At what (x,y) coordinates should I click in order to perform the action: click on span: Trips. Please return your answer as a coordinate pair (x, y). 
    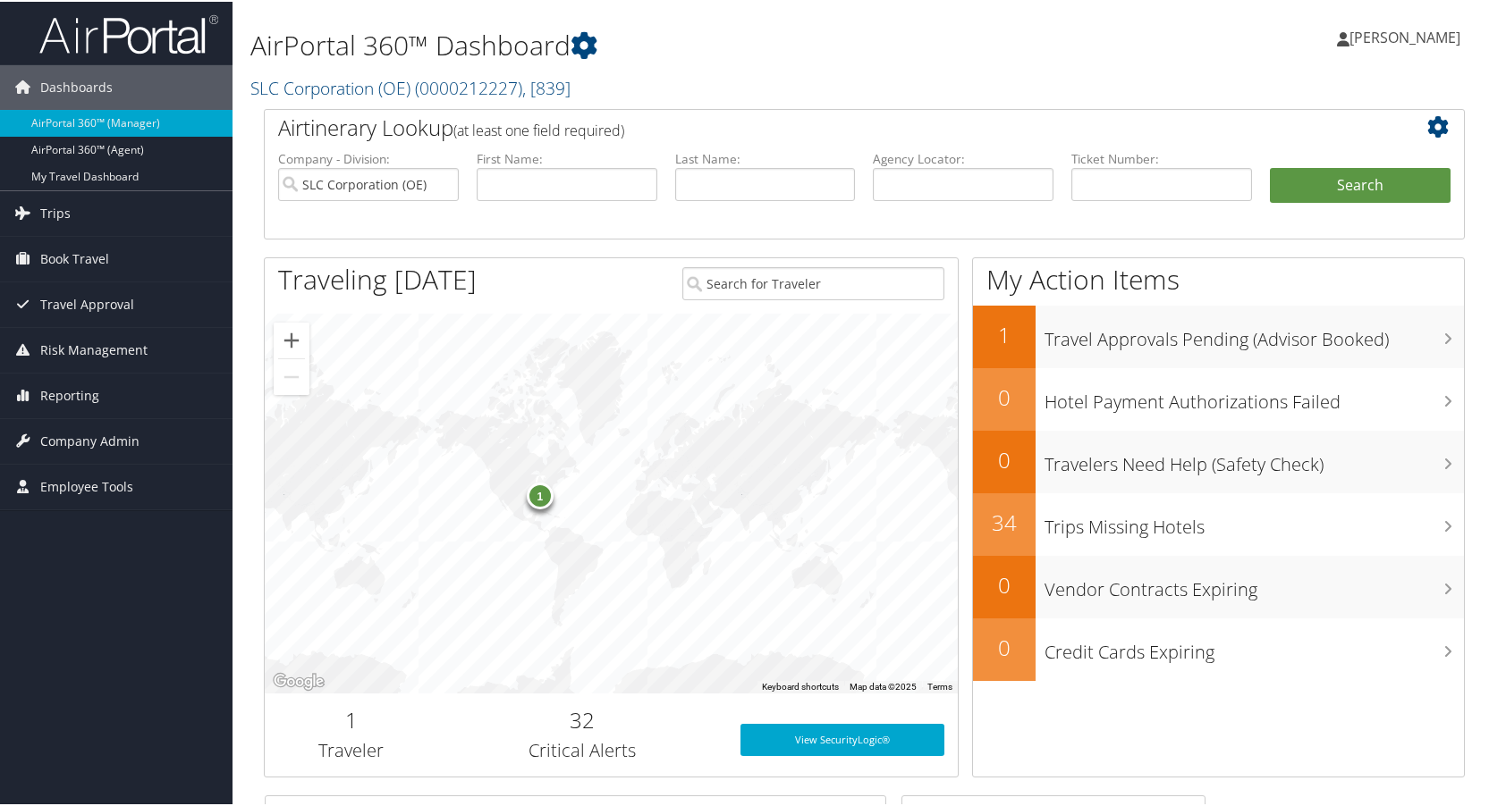
    Looking at the image, I should click on (55, 212).